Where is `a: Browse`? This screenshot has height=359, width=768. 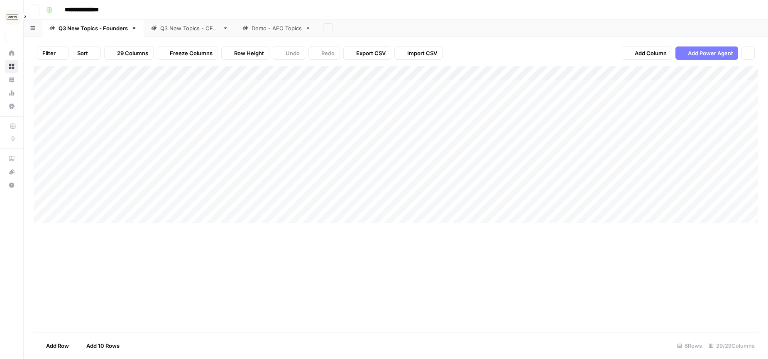 a: Browse is located at coordinates (12, 66).